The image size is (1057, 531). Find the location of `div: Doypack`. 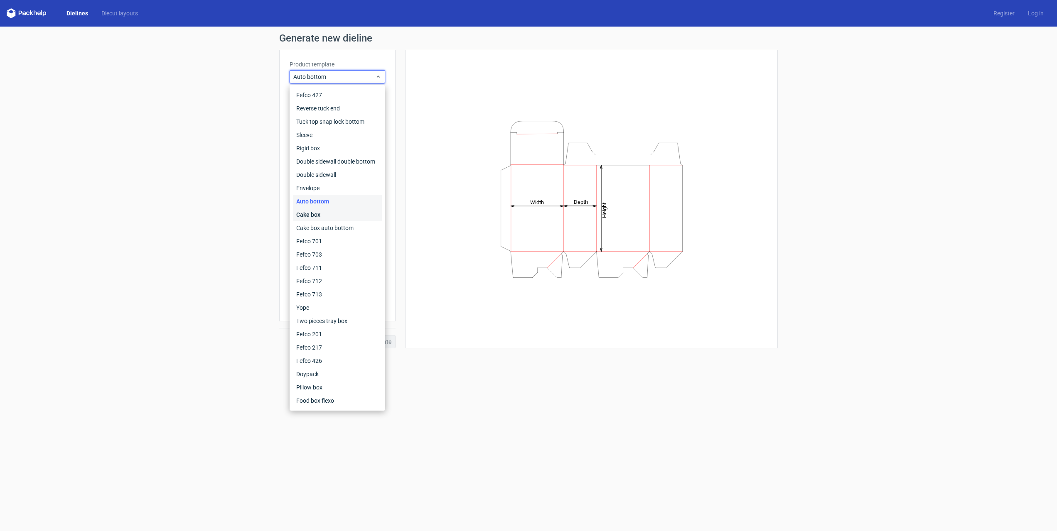

div: Doypack is located at coordinates (337, 374).